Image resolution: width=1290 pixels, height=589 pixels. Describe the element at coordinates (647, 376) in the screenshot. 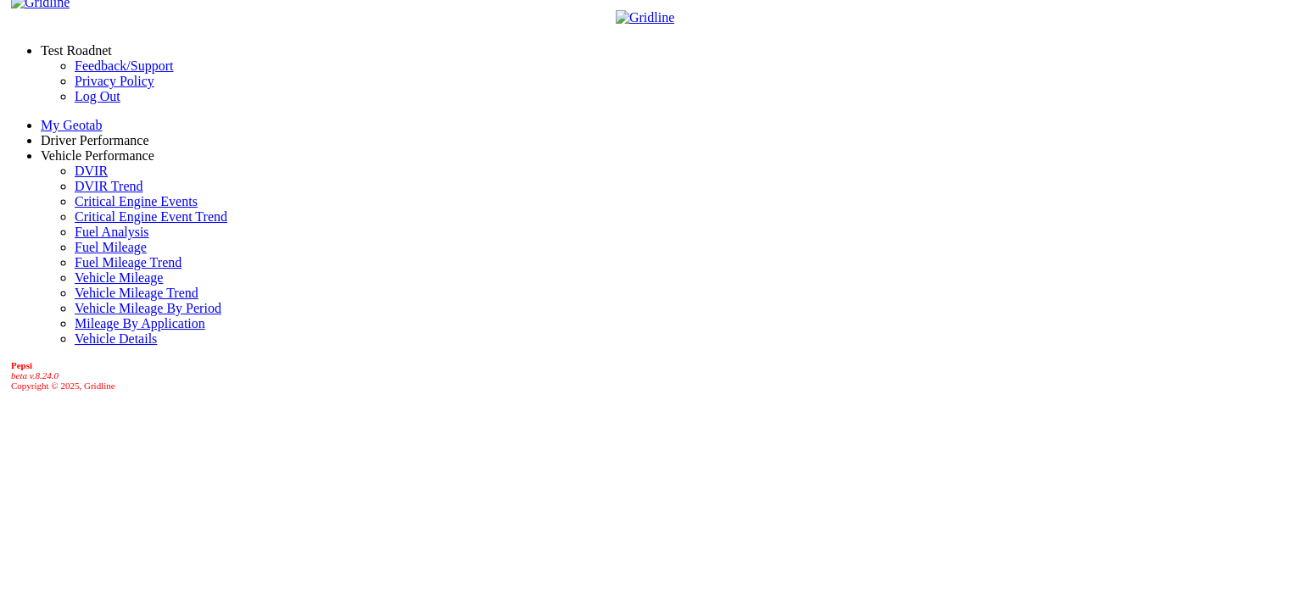

I see `div: Copyright © 2025, Gridline` at that location.